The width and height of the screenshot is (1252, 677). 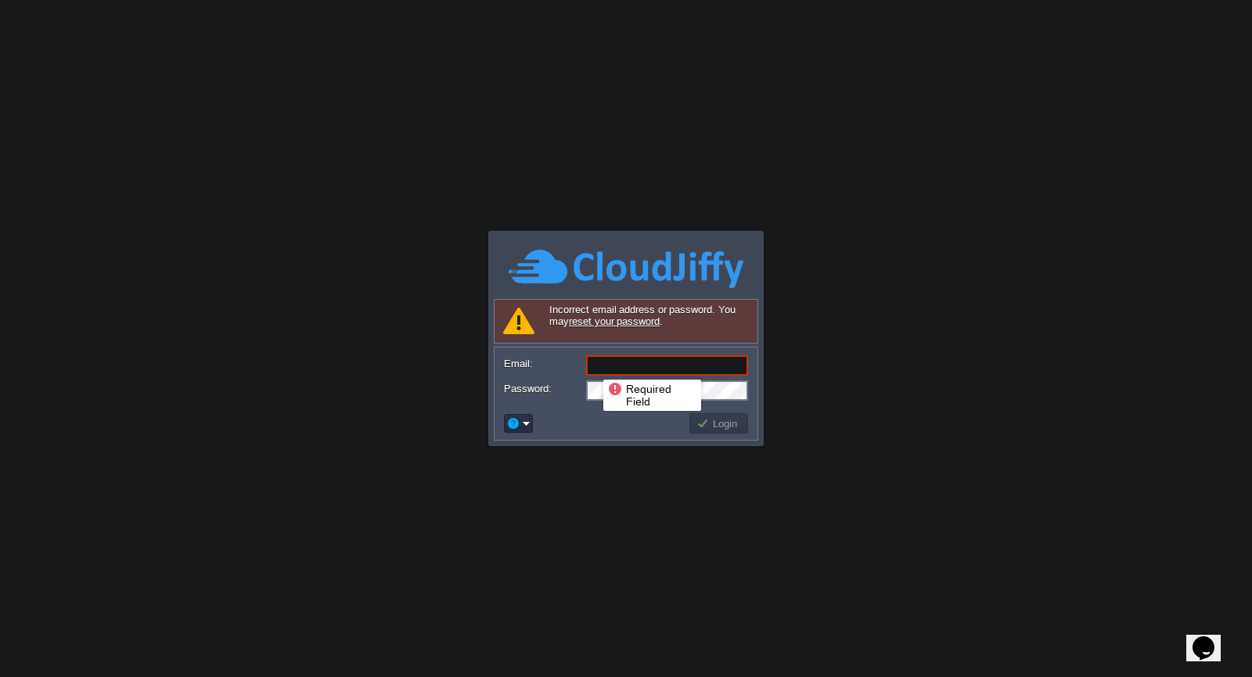 I want to click on a: reset your password, so click(x=614, y=321).